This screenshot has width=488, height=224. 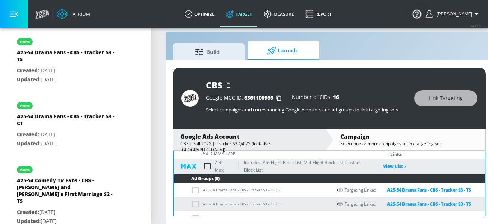 What do you see at coordinates (249, 137) in the screenshot?
I see `div: Google Ads Account` at bounding box center [249, 137].